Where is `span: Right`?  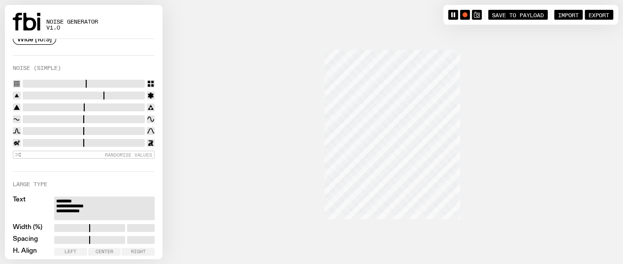
span: Right is located at coordinates (138, 252).